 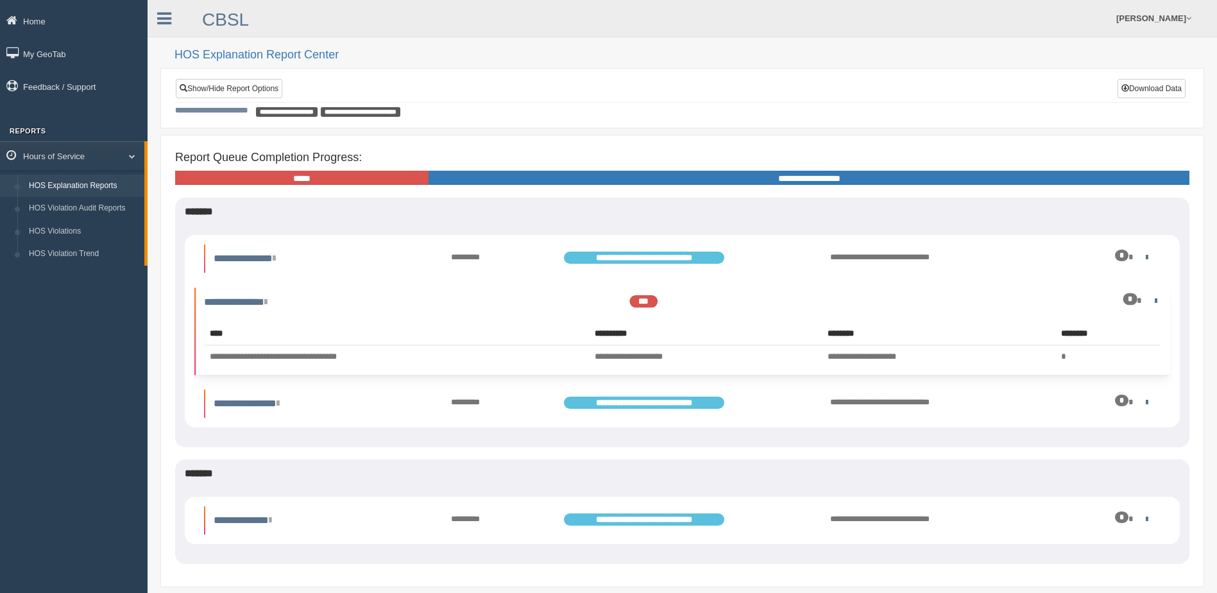 What do you see at coordinates (682, 158) in the screenshot?
I see `h4: Report Queue Completion Progress:` at bounding box center [682, 158].